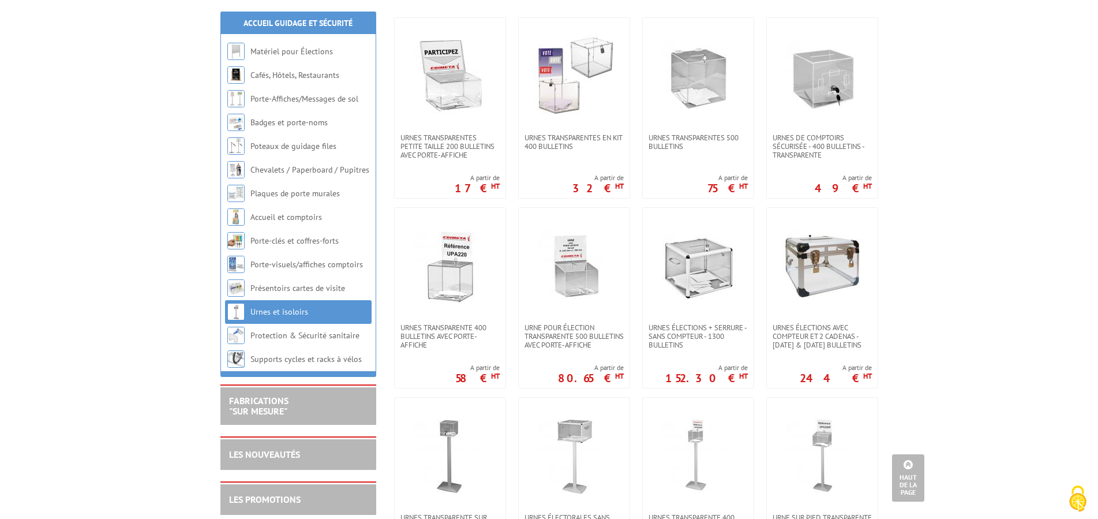  Describe the element at coordinates (698, 336) in the screenshot. I see `a: Urnes élections + Serrure - Sans compteur - 1300 bulletins` at that location.